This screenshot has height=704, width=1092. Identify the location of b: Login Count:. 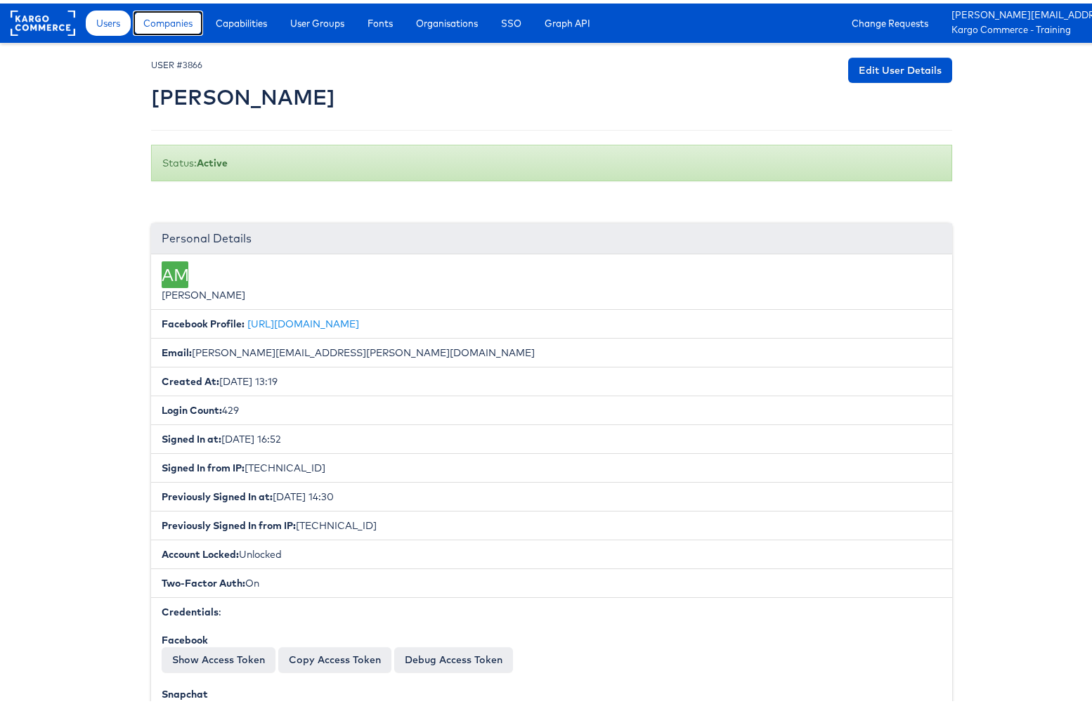
(192, 407).